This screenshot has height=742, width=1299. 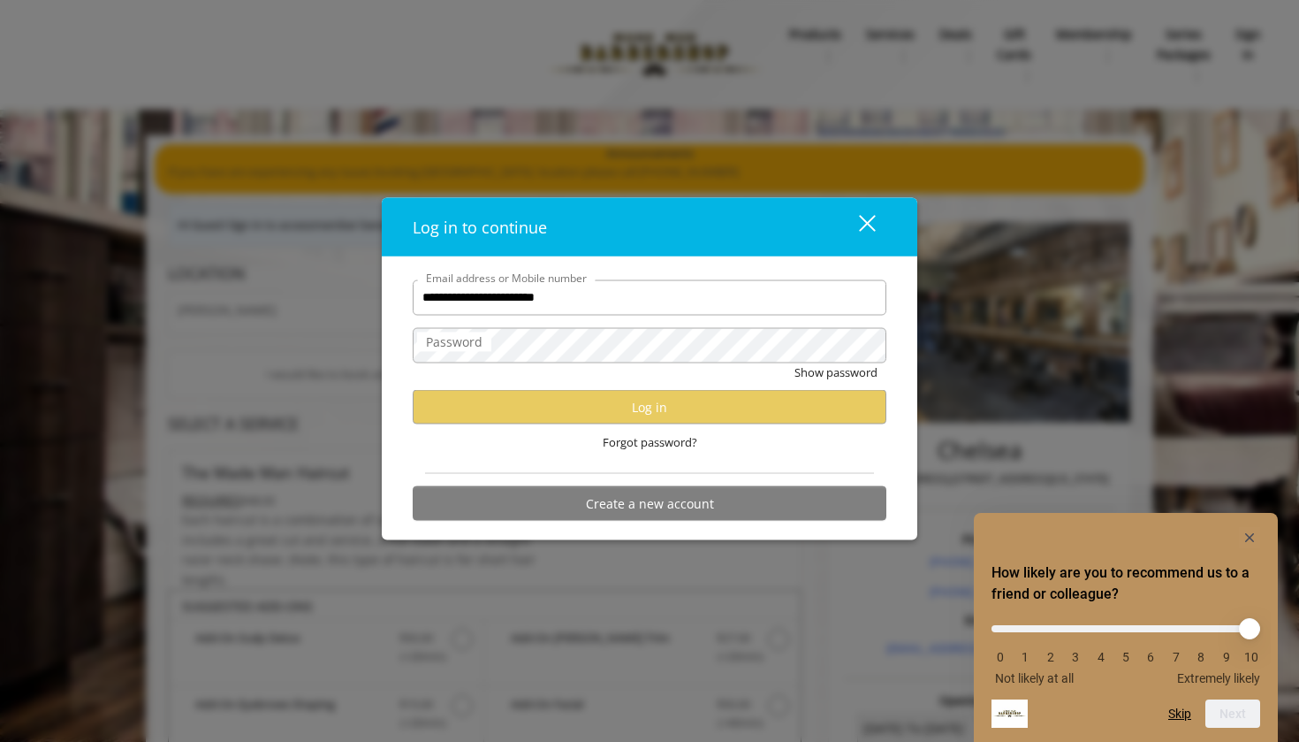 I want to click on li: 8, so click(x=1201, y=657).